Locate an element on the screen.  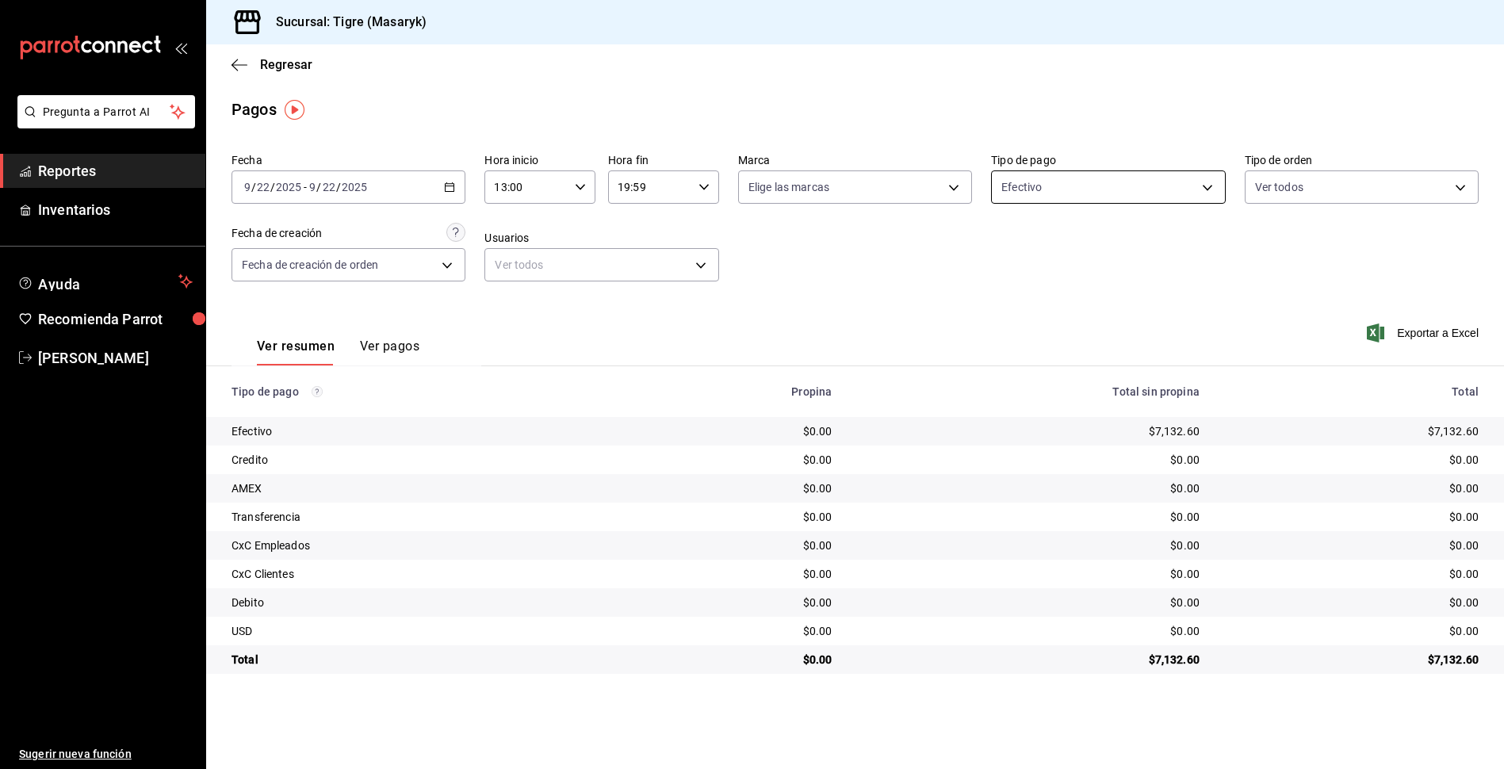
div: Ver todos is located at coordinates (601, 265).